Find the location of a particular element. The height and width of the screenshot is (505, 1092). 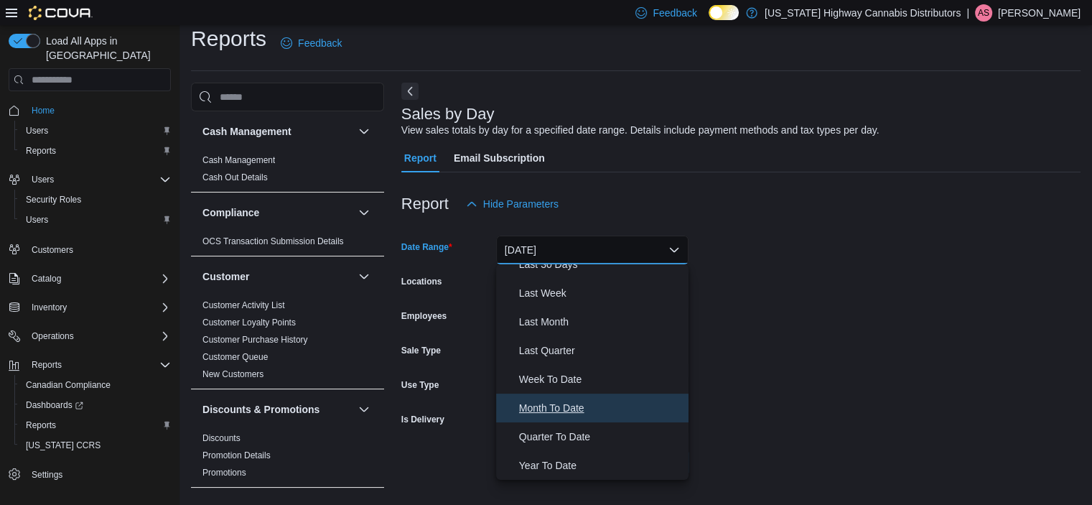

a: Security Roles is located at coordinates (53, 200).